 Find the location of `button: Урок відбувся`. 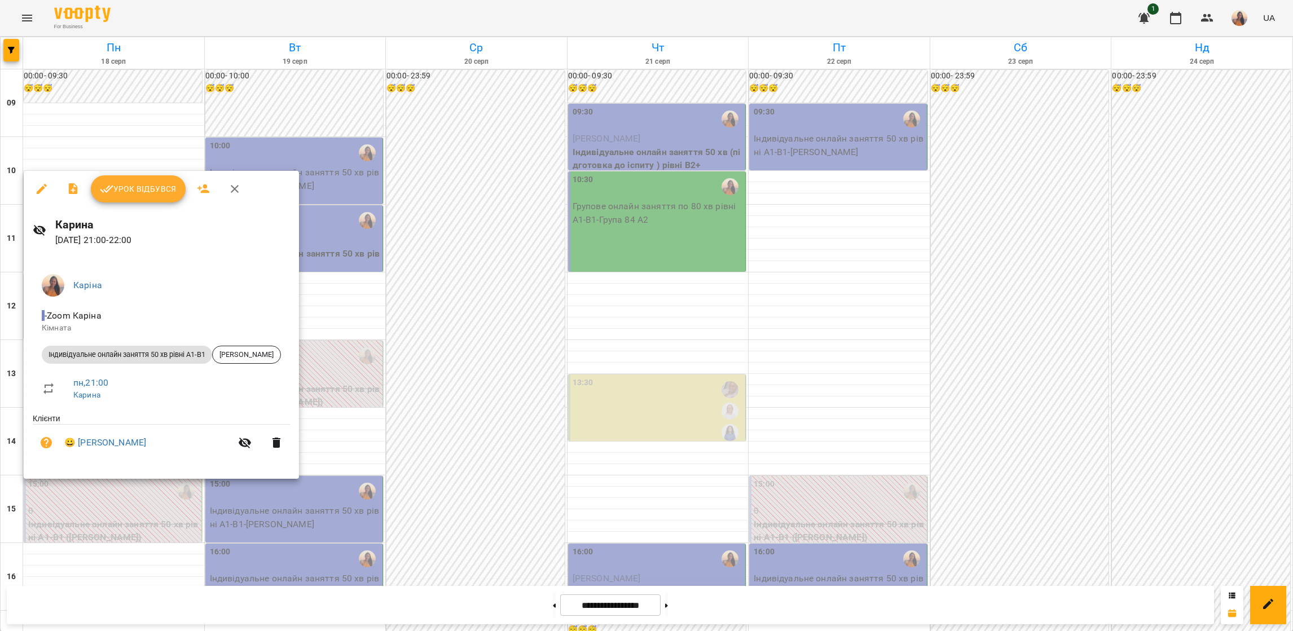

button: Урок відбувся is located at coordinates (138, 189).